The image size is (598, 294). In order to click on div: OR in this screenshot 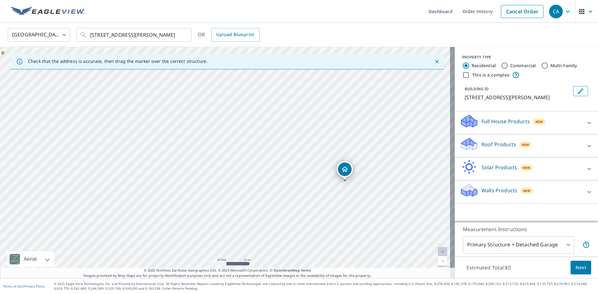, I will do `click(229, 35)`.